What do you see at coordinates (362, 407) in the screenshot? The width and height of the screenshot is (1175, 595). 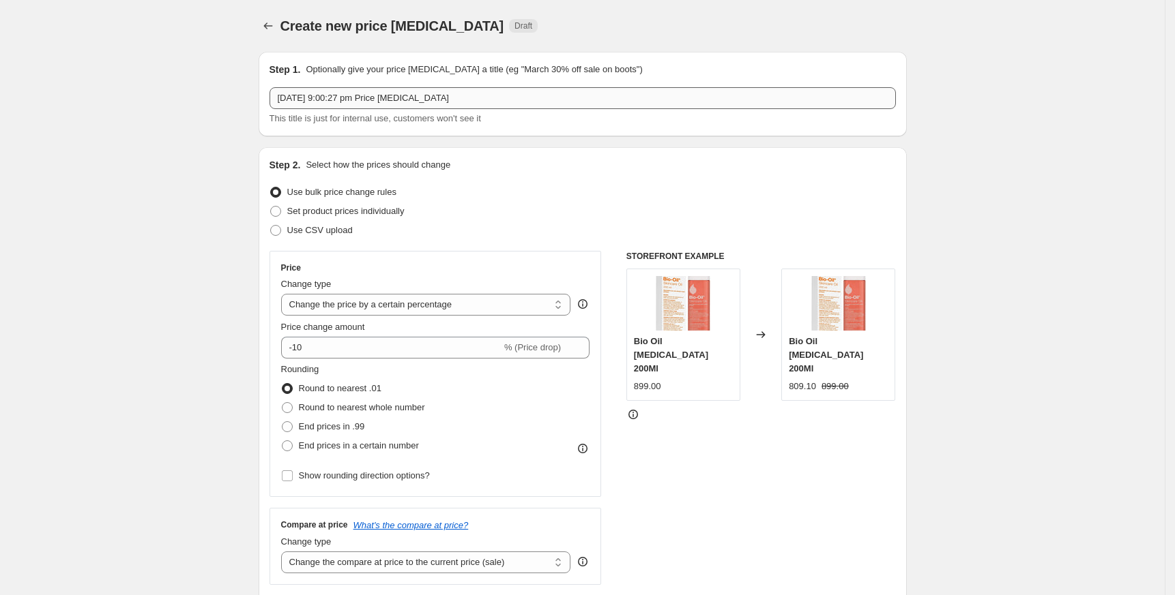 I see `span: Round to nearest whole number` at bounding box center [362, 407].